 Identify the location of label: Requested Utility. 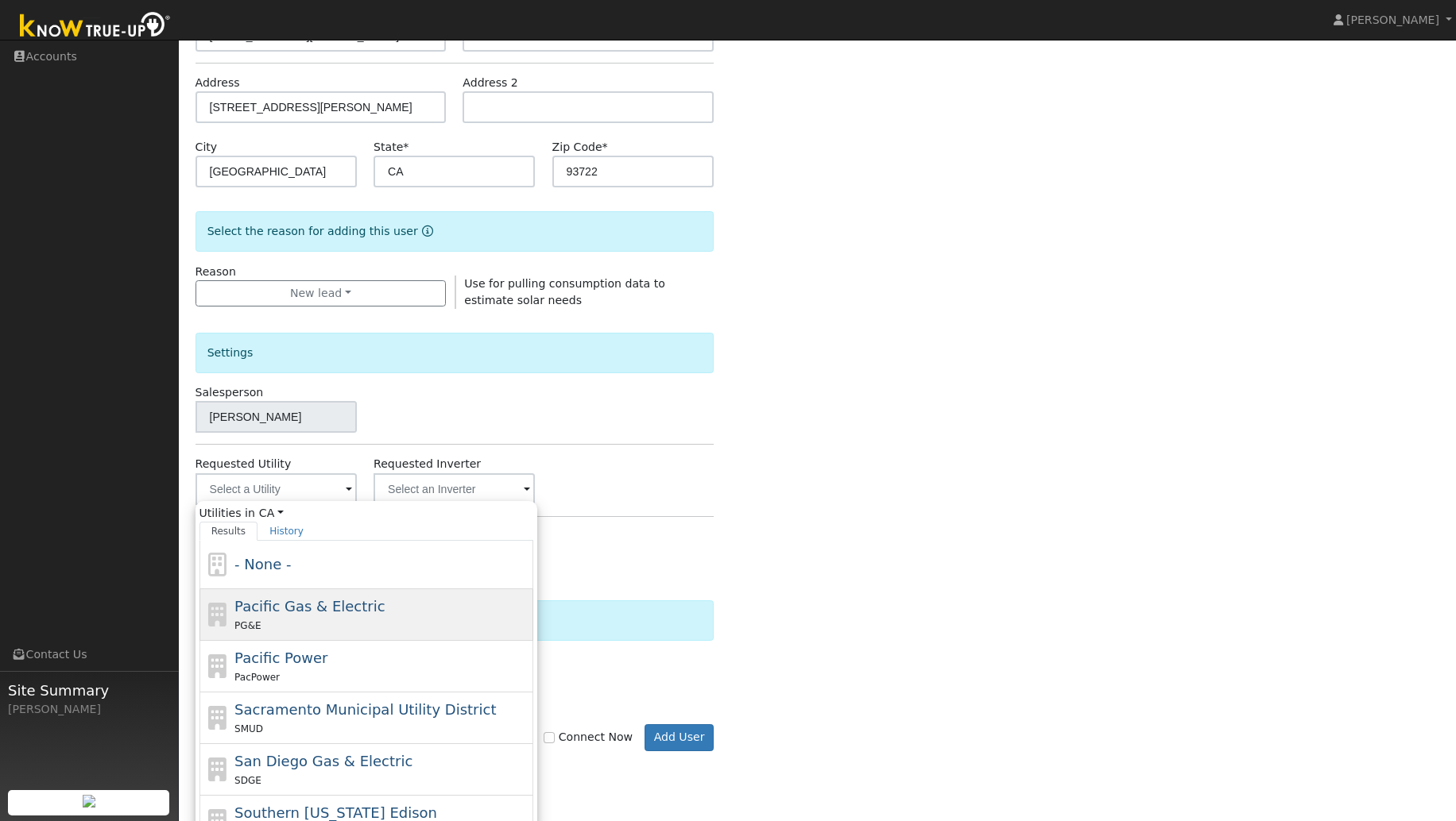
(243, 464).